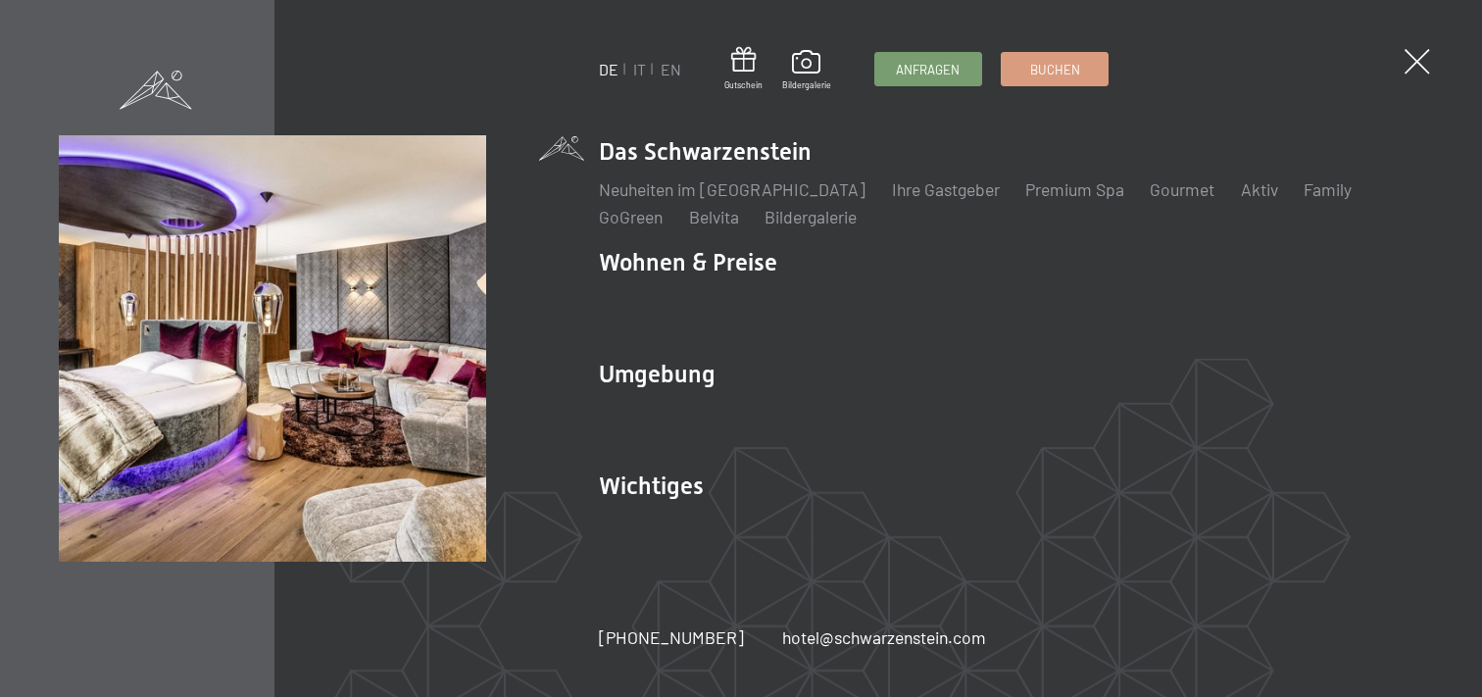 This screenshot has height=697, width=1482. Describe the element at coordinates (1327, 189) in the screenshot. I see `a: Family` at that location.